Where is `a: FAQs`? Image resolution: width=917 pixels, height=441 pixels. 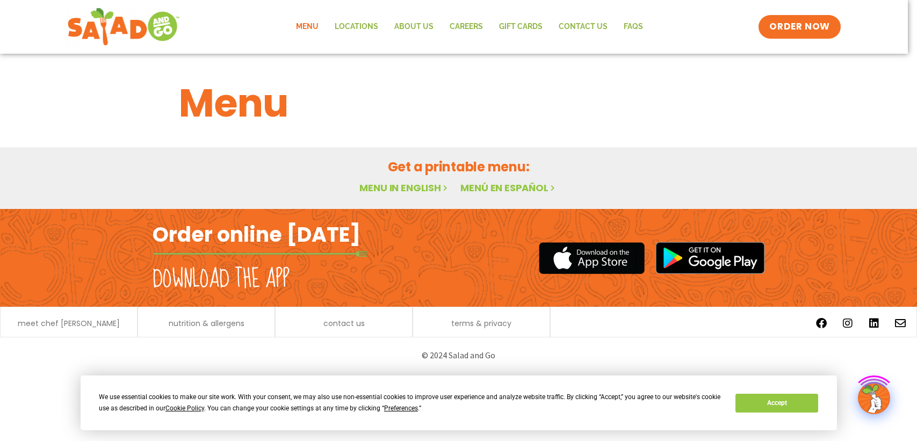 a: FAQs is located at coordinates (633, 27).